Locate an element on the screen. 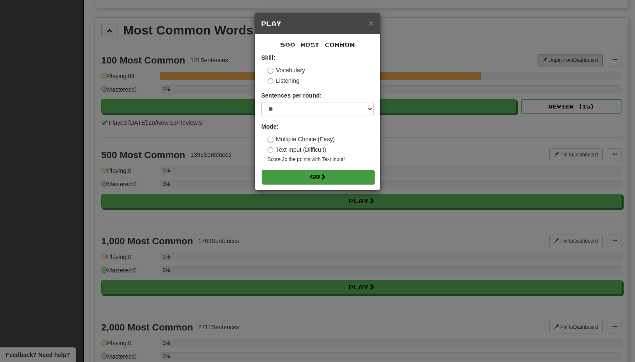 The width and height of the screenshot is (635, 362). label: Vocabulary is located at coordinates (286, 70).